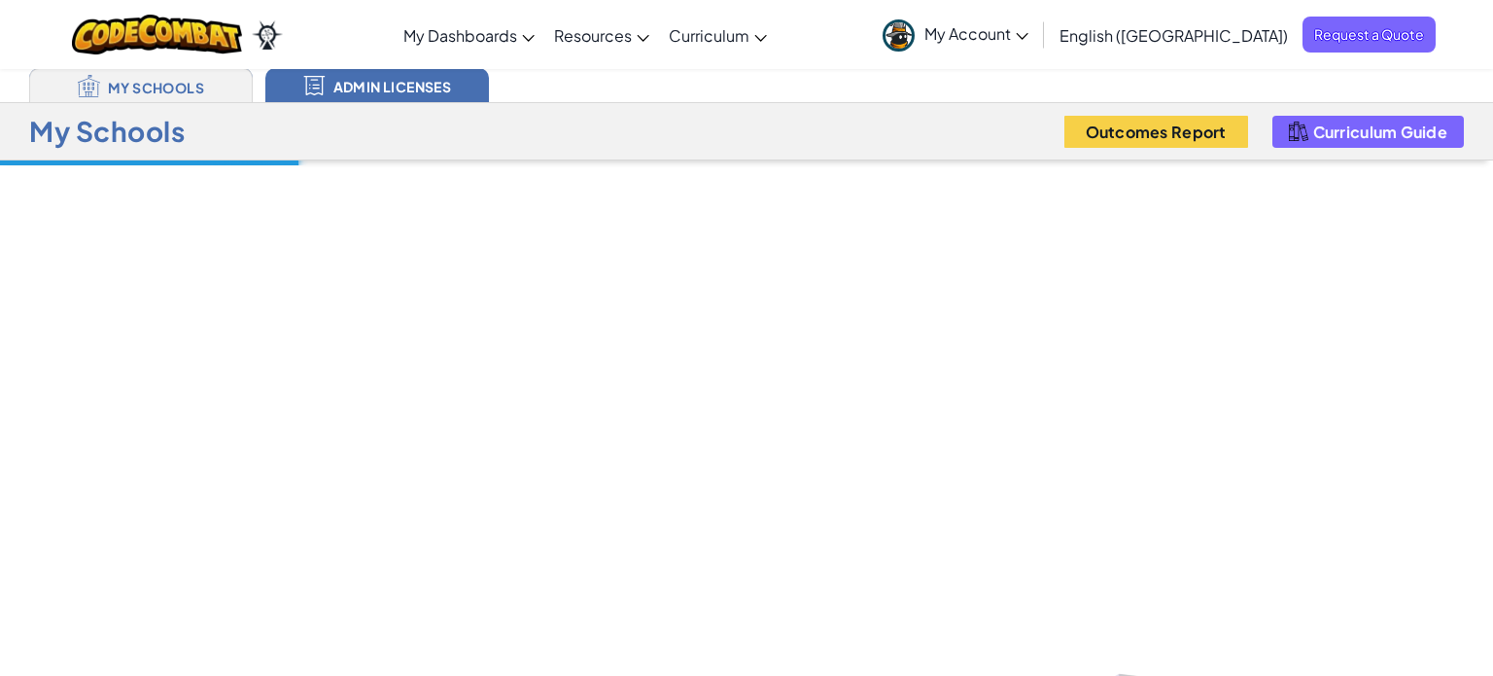 This screenshot has width=1493, height=676. What do you see at coordinates (377, 85) in the screenshot?
I see `a: Admin Licenses` at bounding box center [377, 85].